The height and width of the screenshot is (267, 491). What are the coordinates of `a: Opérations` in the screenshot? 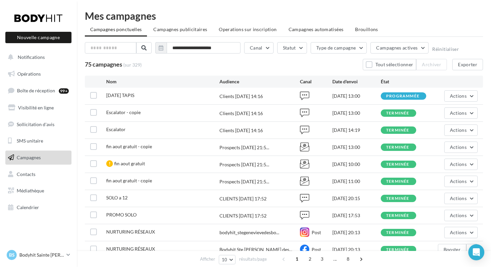 It's located at (38, 74).